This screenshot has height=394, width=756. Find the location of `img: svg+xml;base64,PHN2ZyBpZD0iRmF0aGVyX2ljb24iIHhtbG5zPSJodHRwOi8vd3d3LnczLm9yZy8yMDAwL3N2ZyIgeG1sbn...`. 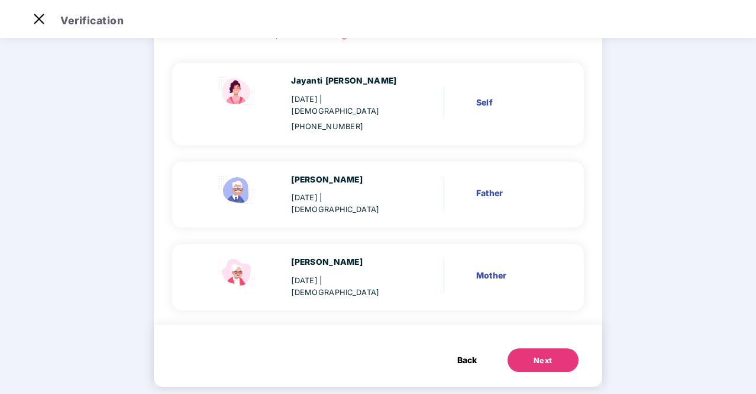

img: svg+xml;base64,PHN2ZyBpZD0iRmF0aGVyX2ljb24iIHhtbG5zPSJodHRwOi8vd3d3LnczLm9yZy8yMDAwL3N2ZyIgeG1sbn... is located at coordinates (237, 190).